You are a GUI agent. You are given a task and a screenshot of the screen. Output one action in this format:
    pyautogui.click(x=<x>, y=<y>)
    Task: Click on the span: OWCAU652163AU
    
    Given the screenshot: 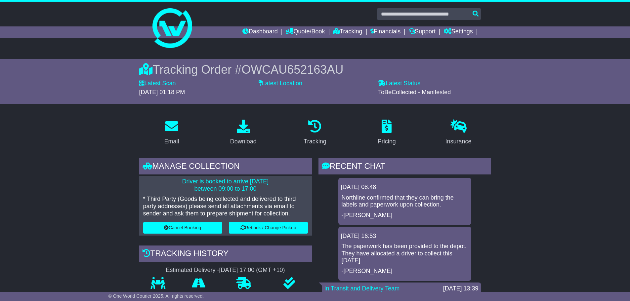 What is the action you would take?
    pyautogui.click(x=293, y=69)
    